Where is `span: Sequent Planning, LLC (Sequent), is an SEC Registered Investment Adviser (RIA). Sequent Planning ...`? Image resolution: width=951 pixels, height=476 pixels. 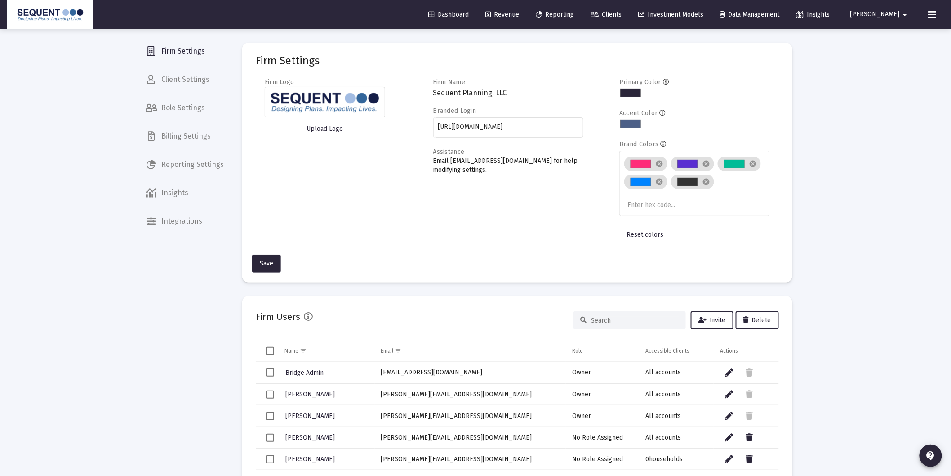 span: Sequent Planning, LLC (Sequent), is an SEC Registered Investment Adviser (RIA). Sequent Planning ... is located at coordinates (259, 14).